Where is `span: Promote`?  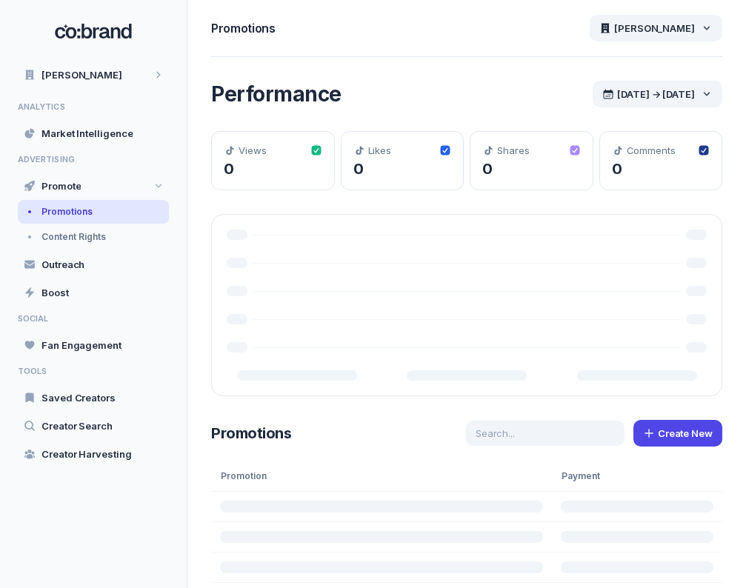 span: Promote is located at coordinates (61, 186).